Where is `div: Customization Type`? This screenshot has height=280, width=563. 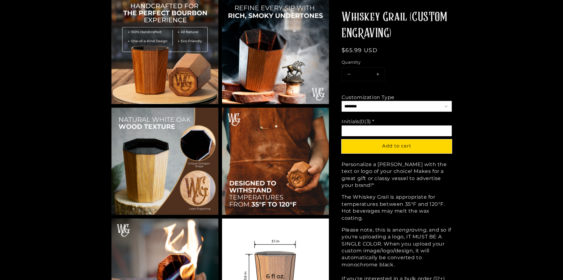 div: Customization Type is located at coordinates (368, 97).